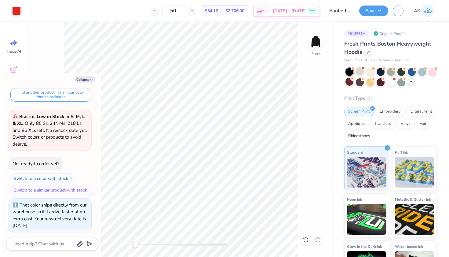 Image resolution: width=449 pixels, height=257 pixels. What do you see at coordinates (85, 79) in the screenshot?
I see `button: Collapse` at bounding box center [85, 79].